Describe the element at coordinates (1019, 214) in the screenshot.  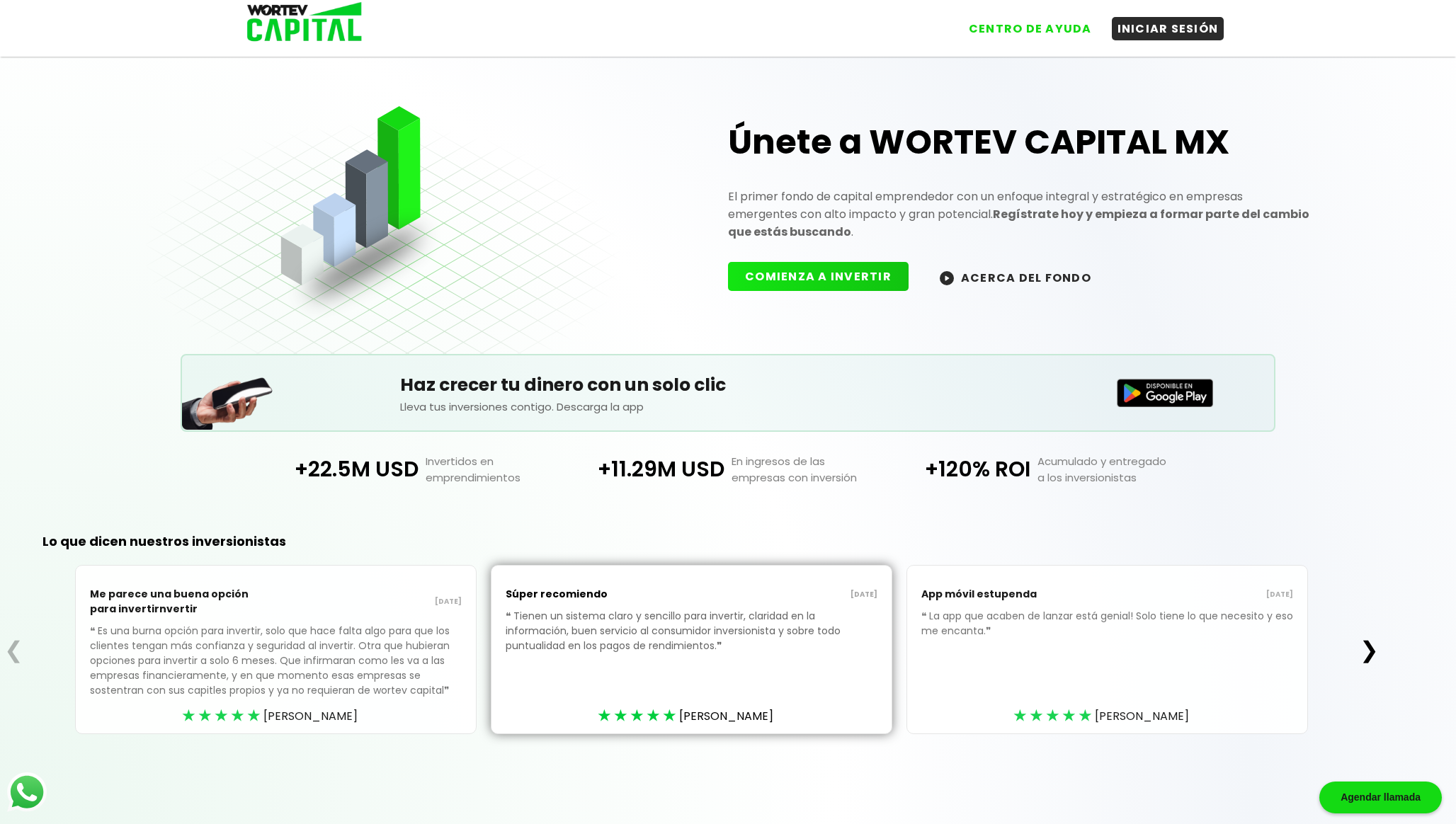
I see `p: El primer fondo de capital emprendedor con un enfoque integral y estratégico en empresas emergent...` at that location.